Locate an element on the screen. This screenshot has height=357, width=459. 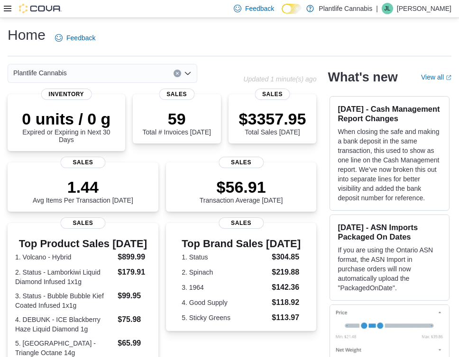
dd: $113.97 is located at coordinates (286, 318).